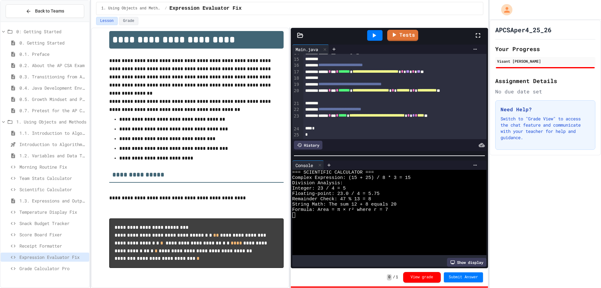 This screenshot has width=601, height=288. What do you see at coordinates (53, 43) in the screenshot?
I see `span: 0. Getting Started` at bounding box center [53, 43].